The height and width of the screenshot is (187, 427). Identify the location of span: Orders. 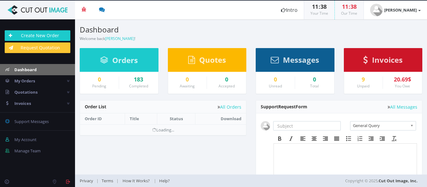
(125, 60).